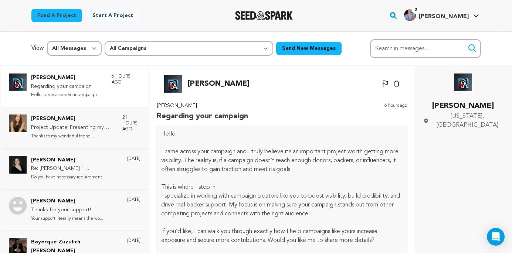  Describe the element at coordinates (282, 187) in the screenshot. I see `p: This is where I step in` at that location.